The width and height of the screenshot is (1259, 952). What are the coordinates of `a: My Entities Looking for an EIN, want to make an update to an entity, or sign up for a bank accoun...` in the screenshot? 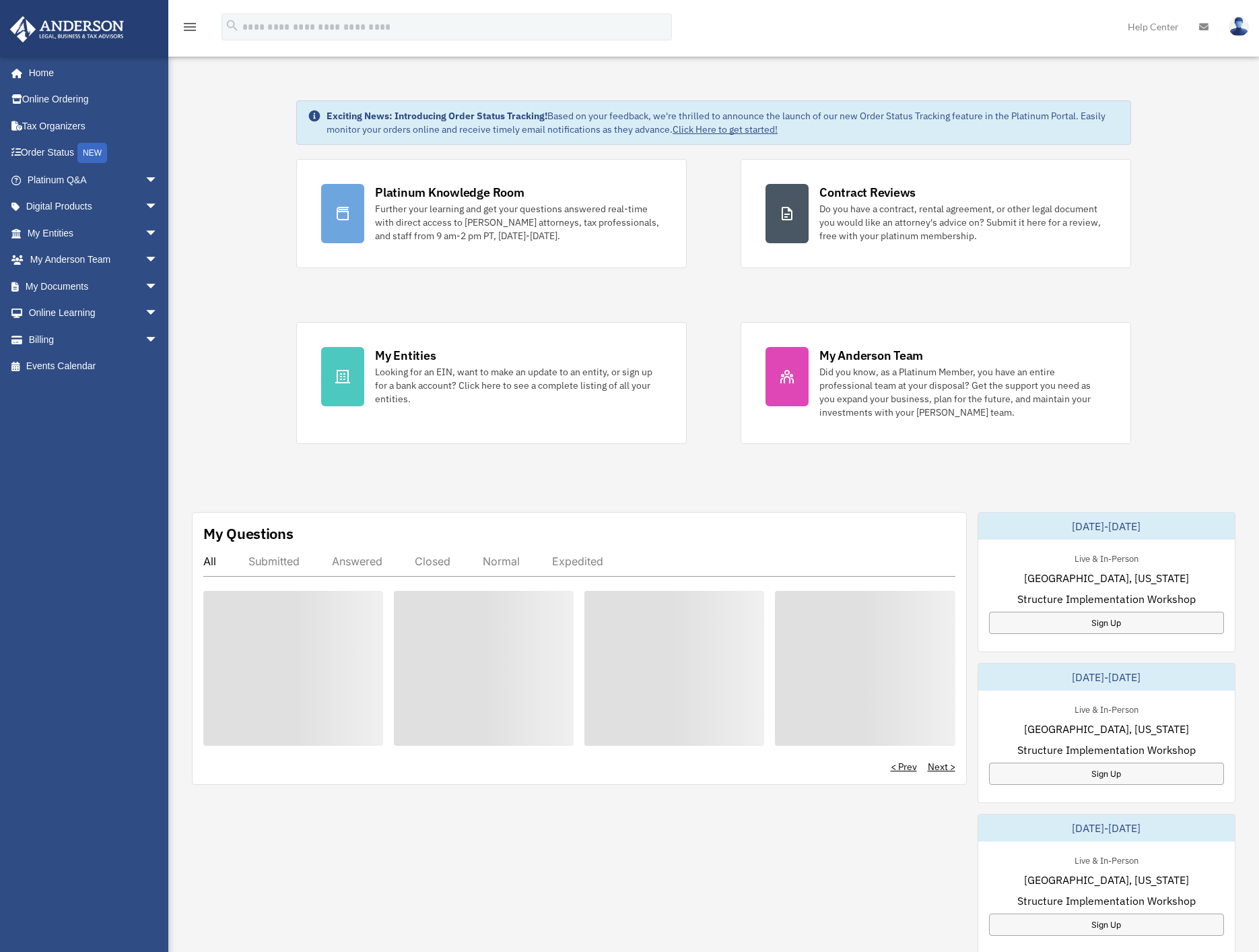 It's located at (492, 382).